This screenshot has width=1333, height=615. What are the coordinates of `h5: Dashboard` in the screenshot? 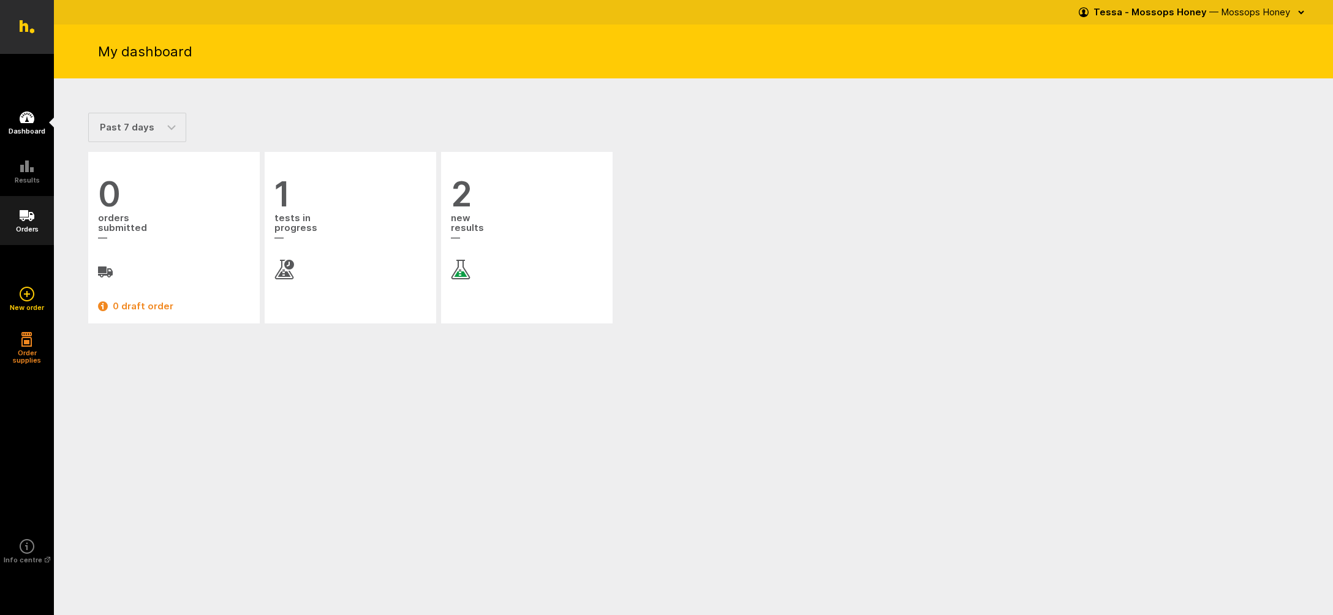 It's located at (27, 131).